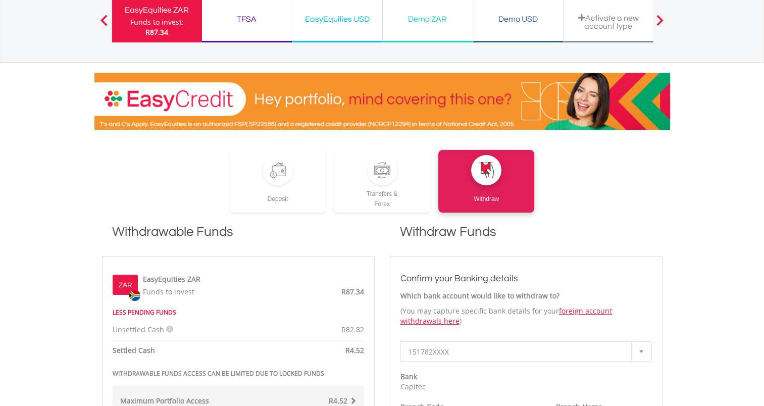  Describe the element at coordinates (409, 376) in the screenshot. I see `strong: Bank` at that location.